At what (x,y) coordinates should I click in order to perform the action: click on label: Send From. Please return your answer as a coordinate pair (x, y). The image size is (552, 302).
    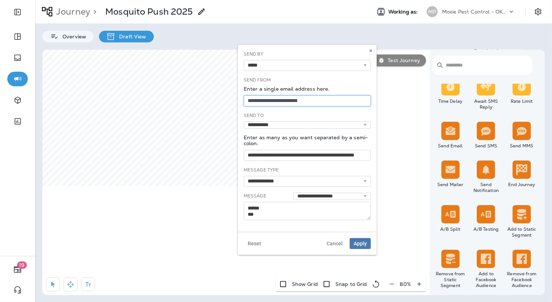
    Looking at the image, I should click on (257, 80).